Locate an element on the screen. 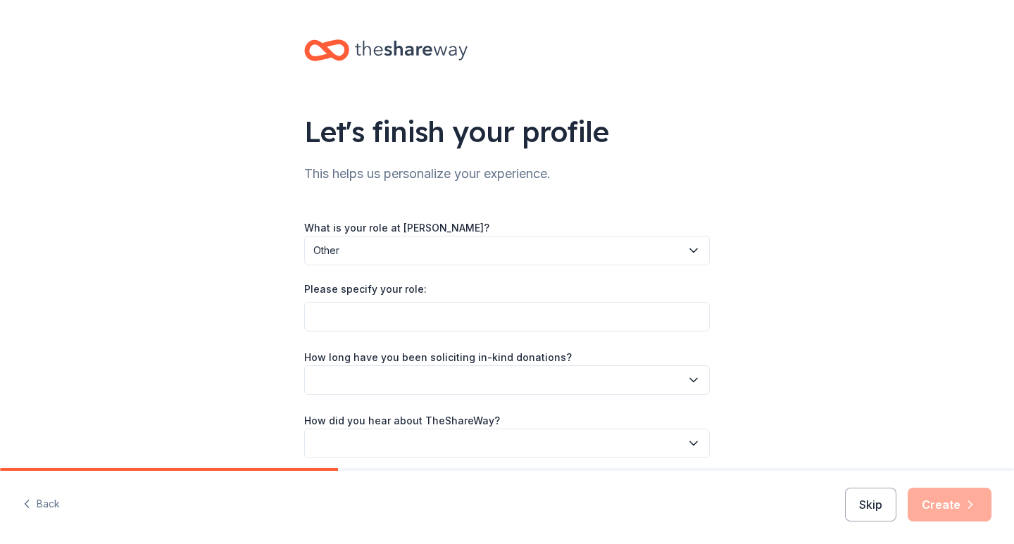  div: Let's finish your profile is located at coordinates (507, 132).